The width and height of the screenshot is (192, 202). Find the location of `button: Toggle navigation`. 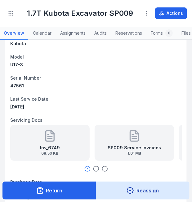

button: Toggle navigation is located at coordinates (11, 13).